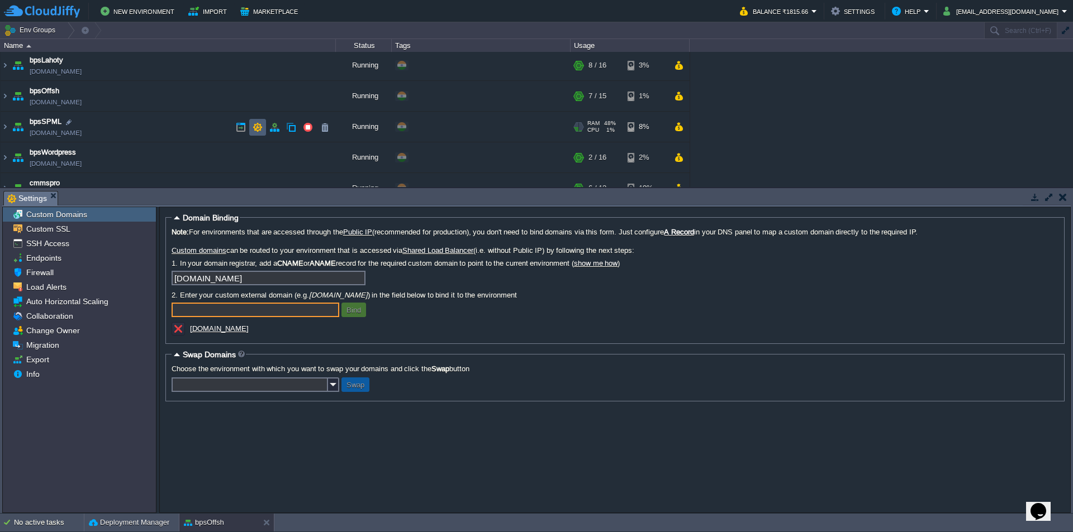 The height and width of the screenshot is (532, 1073). What do you see at coordinates (45, 184) in the screenshot?
I see `a: cmmspro` at bounding box center [45, 184].